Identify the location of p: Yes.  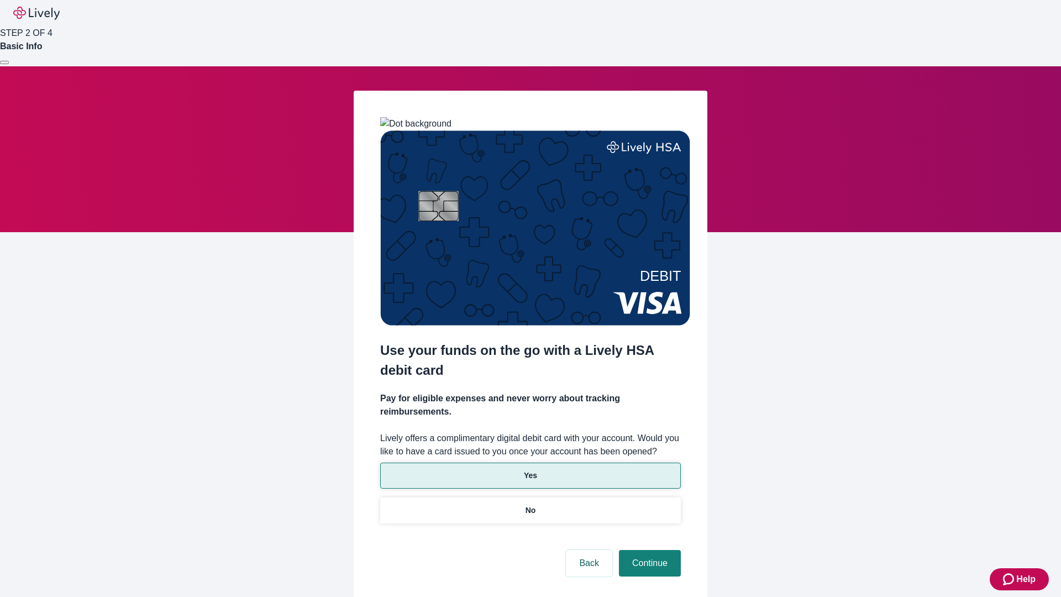
(531, 475).